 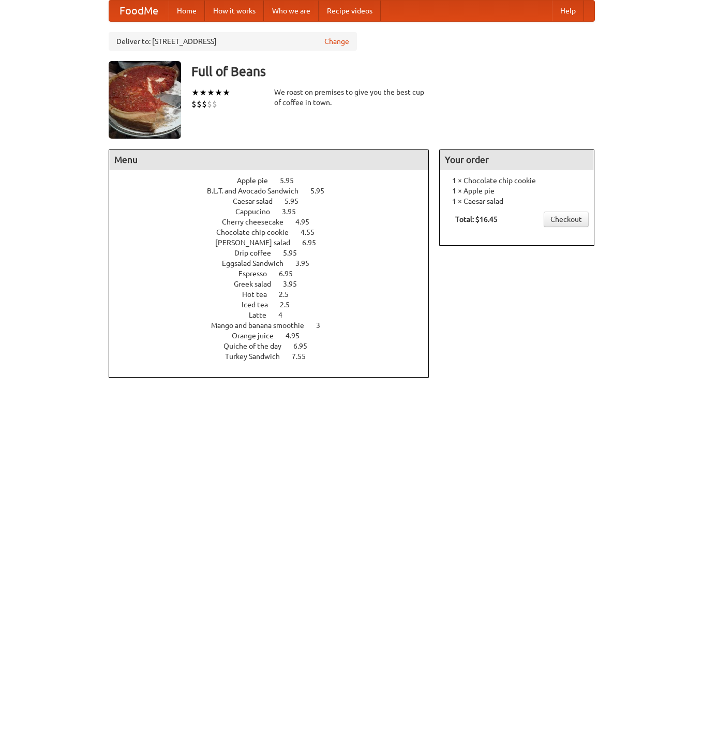 I want to click on li: 1 × Chocolate chip cookie, so click(x=517, y=181).